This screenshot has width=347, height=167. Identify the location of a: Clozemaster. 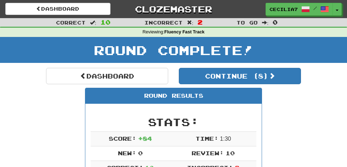
(174, 9).